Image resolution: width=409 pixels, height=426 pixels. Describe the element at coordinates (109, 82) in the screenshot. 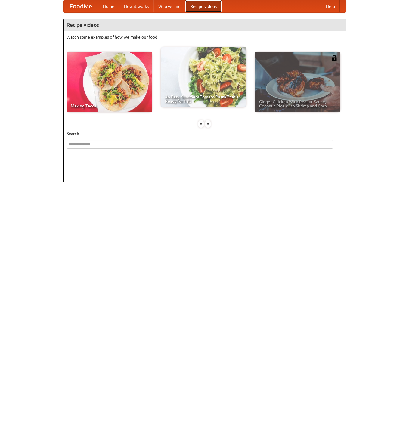

I see `a: Making Tacos` at that location.